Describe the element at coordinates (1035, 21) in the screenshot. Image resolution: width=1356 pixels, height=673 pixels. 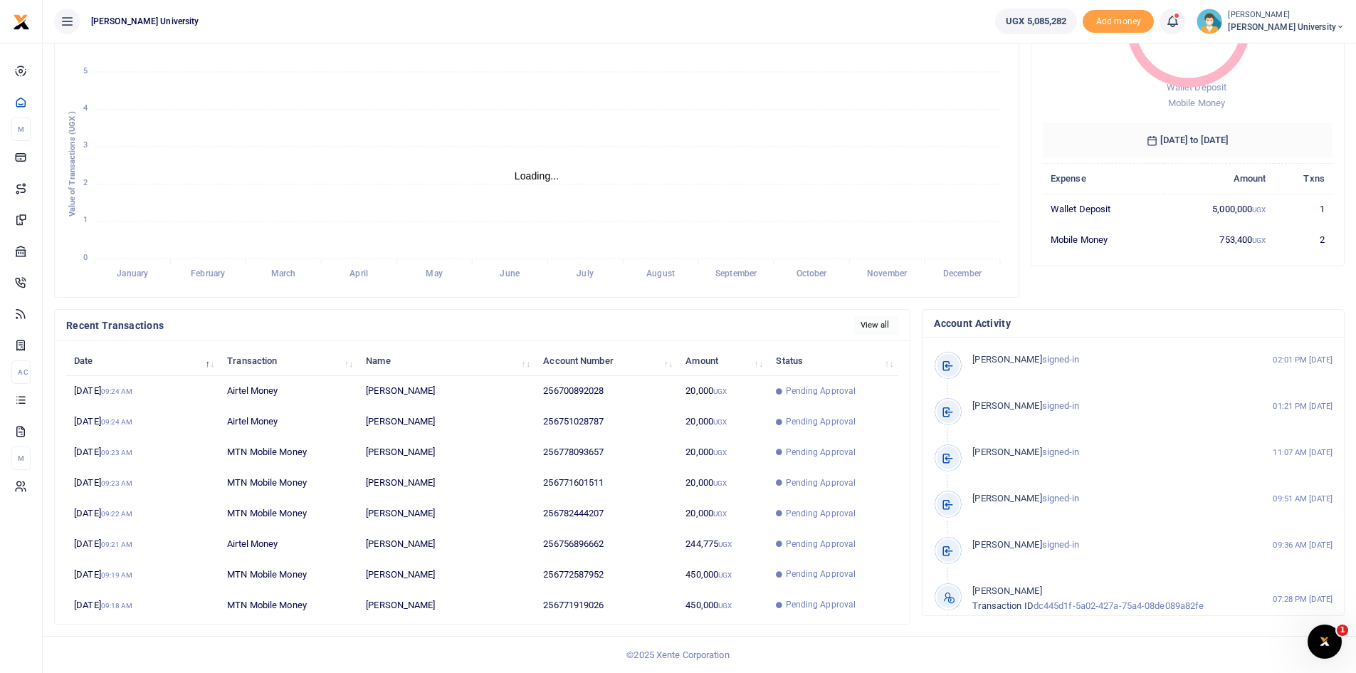
I see `li: Wallet ballance` at that location.